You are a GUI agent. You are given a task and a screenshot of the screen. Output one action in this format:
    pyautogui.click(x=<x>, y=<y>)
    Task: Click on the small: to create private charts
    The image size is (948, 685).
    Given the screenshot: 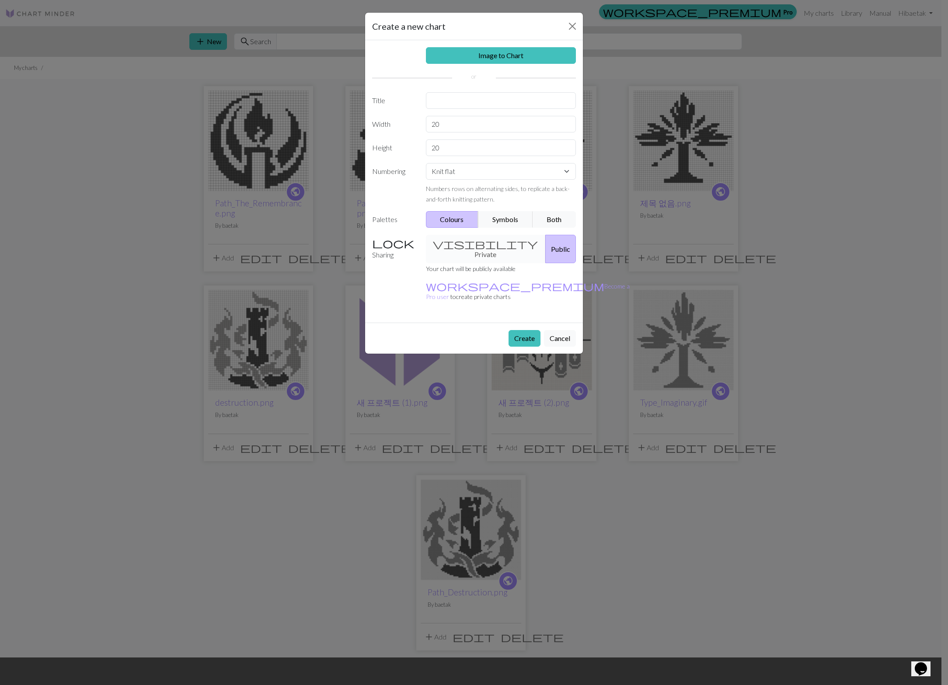 What is the action you would take?
    pyautogui.click(x=528, y=291)
    